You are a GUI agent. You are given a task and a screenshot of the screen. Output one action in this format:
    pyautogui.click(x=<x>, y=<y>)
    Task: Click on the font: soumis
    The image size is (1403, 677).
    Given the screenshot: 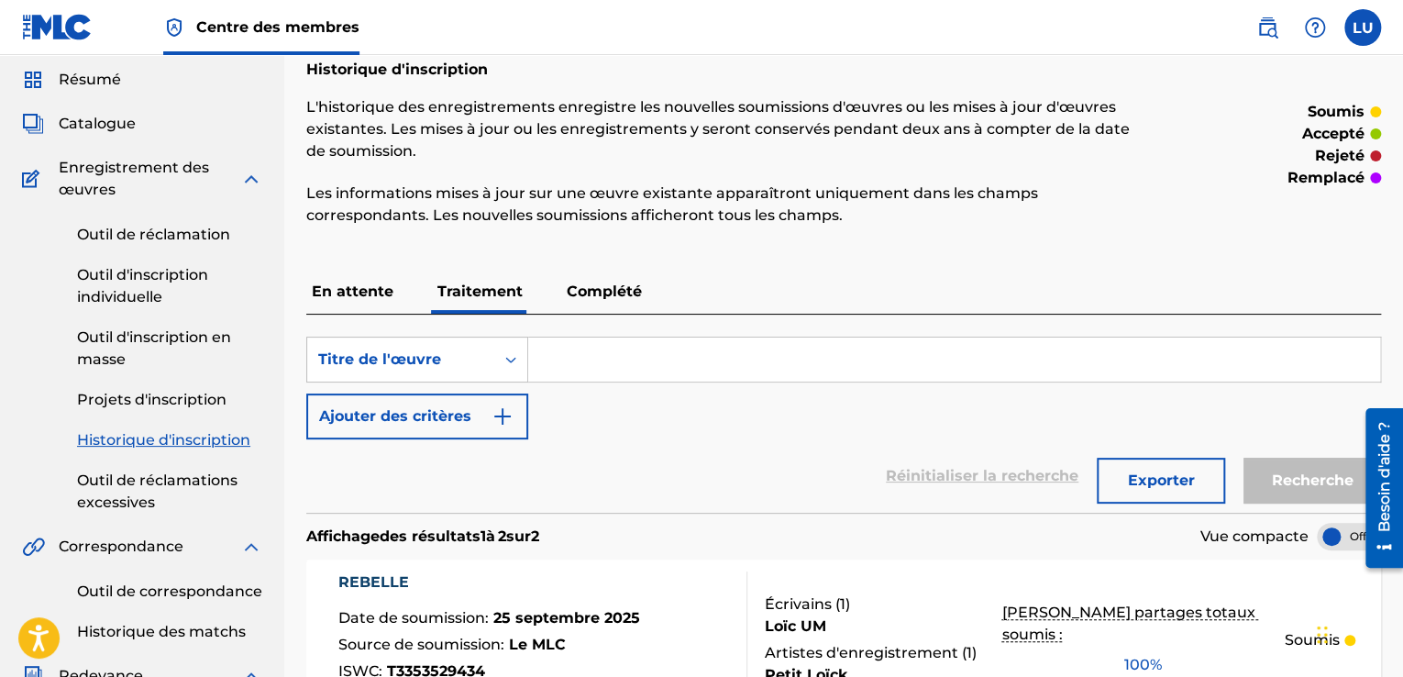 What is the action you would take?
    pyautogui.click(x=1336, y=111)
    